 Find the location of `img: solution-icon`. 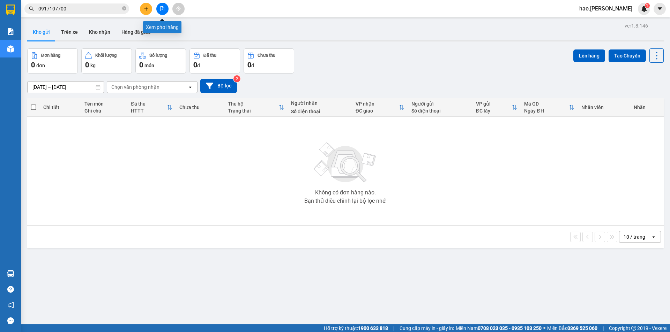

img: solution-icon is located at coordinates (10, 31).